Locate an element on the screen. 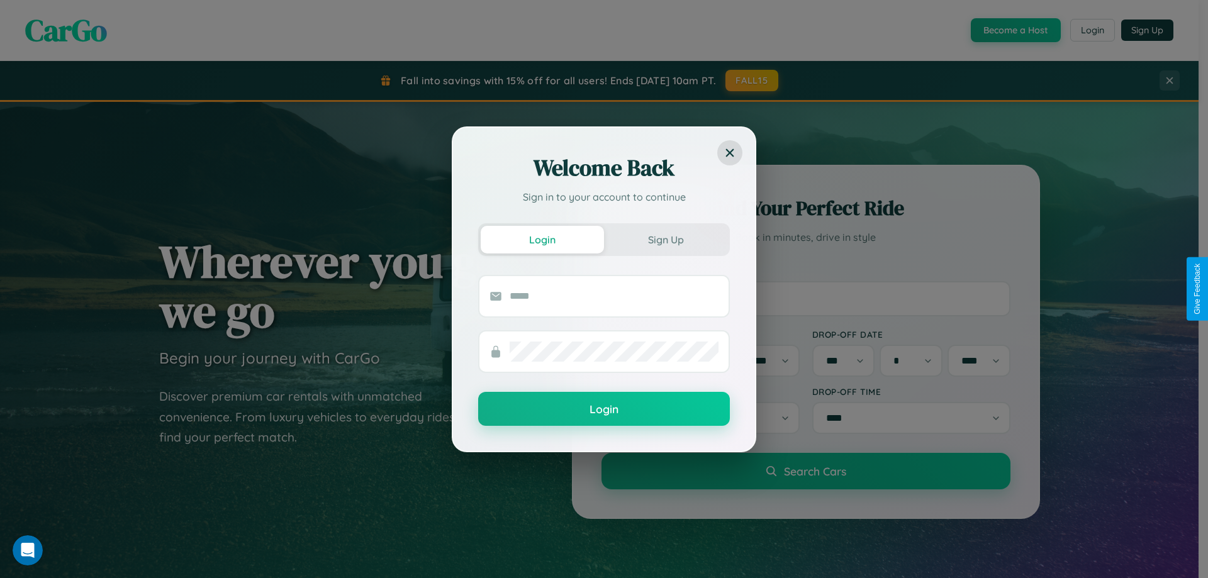  div: Give Feedback is located at coordinates (1197, 289).